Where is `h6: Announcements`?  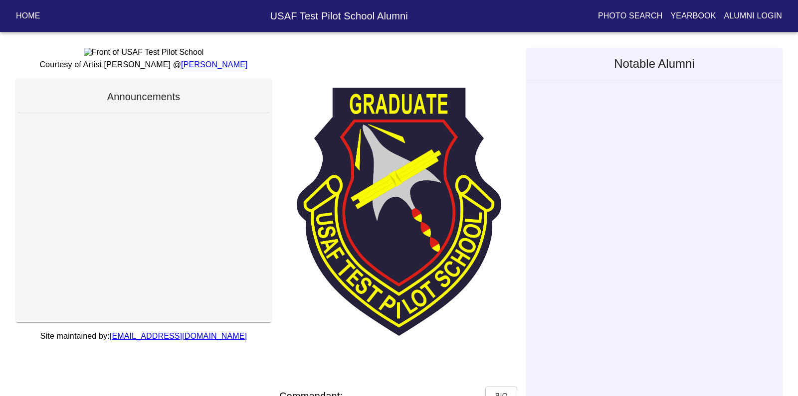 h6: Announcements is located at coordinates (144, 97).